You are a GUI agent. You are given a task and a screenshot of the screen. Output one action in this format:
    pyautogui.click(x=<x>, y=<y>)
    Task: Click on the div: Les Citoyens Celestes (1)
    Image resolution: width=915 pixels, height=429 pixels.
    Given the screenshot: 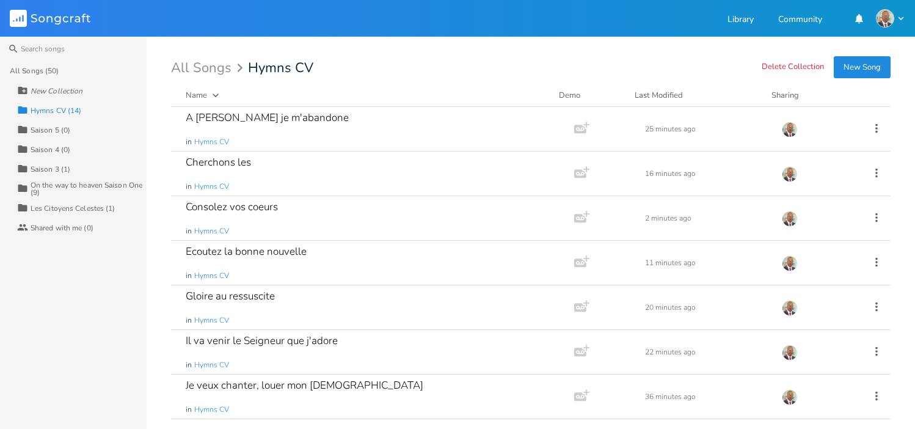 What is the action you would take?
    pyautogui.click(x=73, y=208)
    